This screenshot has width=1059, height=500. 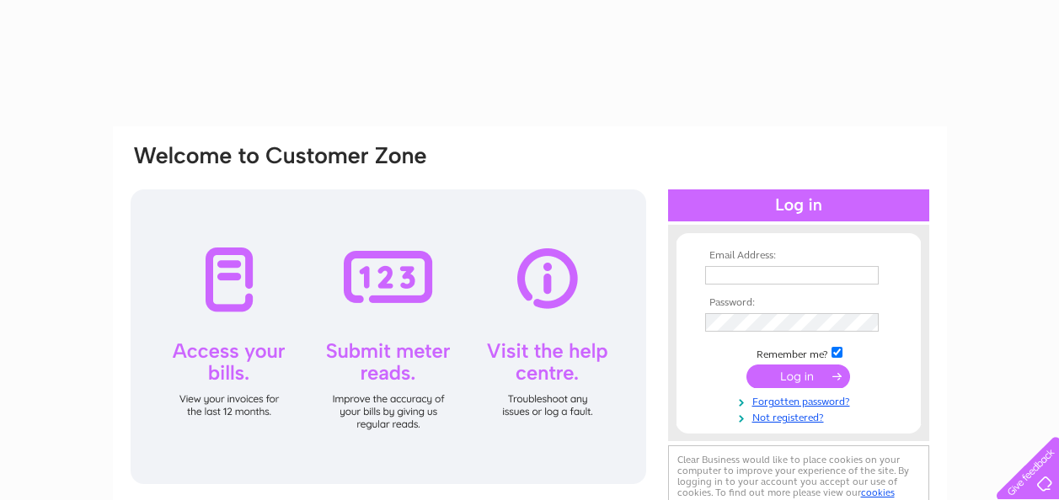 What do you see at coordinates (799, 353) in the screenshot?
I see `td: Remember me?` at bounding box center [799, 353].